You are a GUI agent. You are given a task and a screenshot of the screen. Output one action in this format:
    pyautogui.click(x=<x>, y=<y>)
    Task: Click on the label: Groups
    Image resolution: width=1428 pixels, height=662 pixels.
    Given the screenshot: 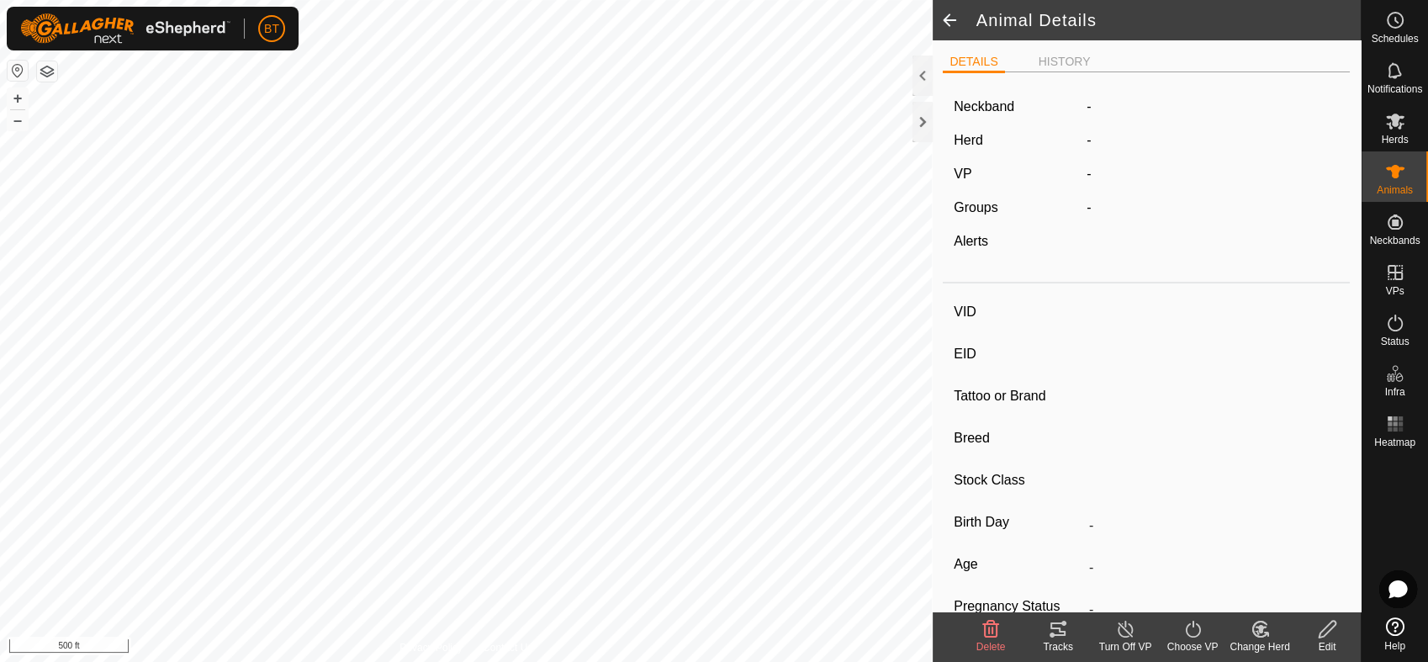 What is the action you would take?
    pyautogui.click(x=976, y=207)
    